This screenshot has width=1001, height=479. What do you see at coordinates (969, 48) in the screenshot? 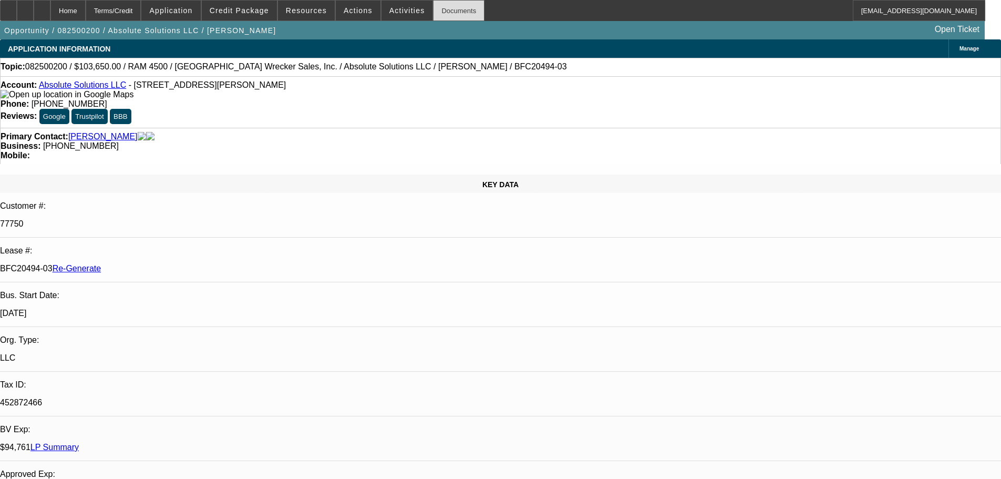
I see `span: Manage` at bounding box center [969, 48].